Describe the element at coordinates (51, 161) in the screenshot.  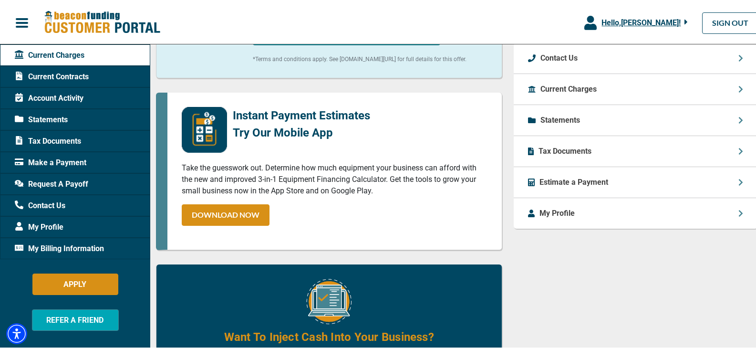
I see `span: Make a Payment` at that location.